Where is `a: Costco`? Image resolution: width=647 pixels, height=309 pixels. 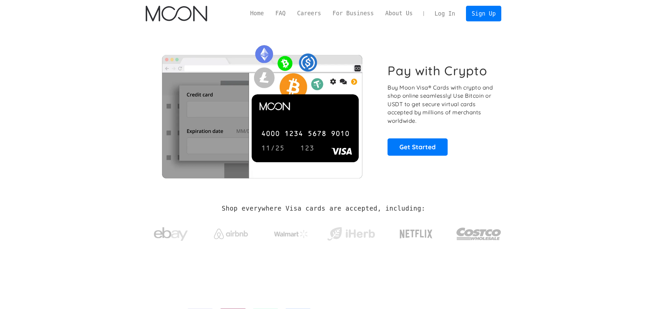
a: Costco is located at coordinates (479, 232).